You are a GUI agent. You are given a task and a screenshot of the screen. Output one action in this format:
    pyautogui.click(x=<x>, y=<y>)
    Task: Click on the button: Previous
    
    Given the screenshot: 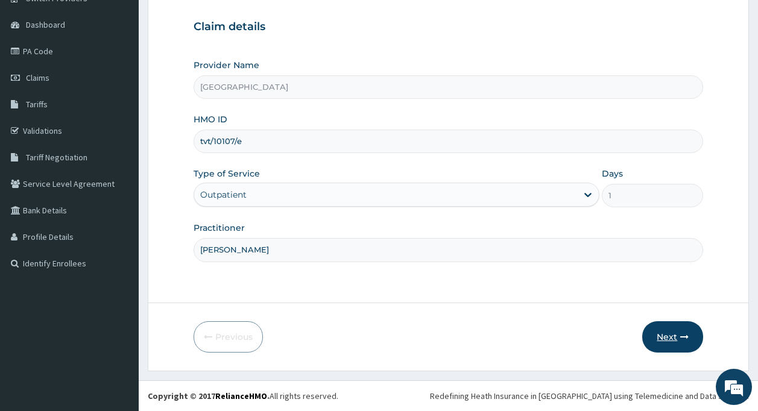 What is the action you would take?
    pyautogui.click(x=228, y=337)
    